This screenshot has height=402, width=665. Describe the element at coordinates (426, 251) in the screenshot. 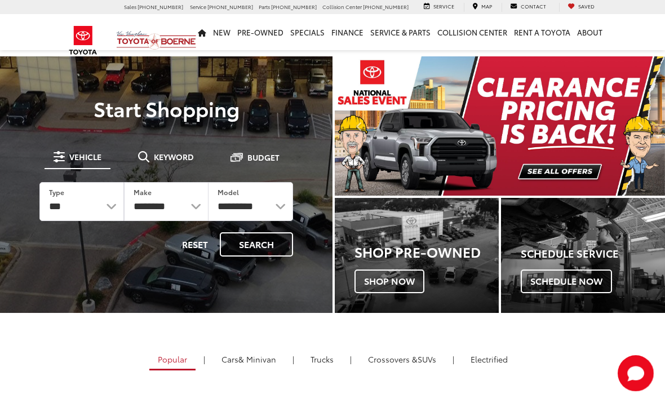

I see `h3: Shop Pre-Owned` at that location.